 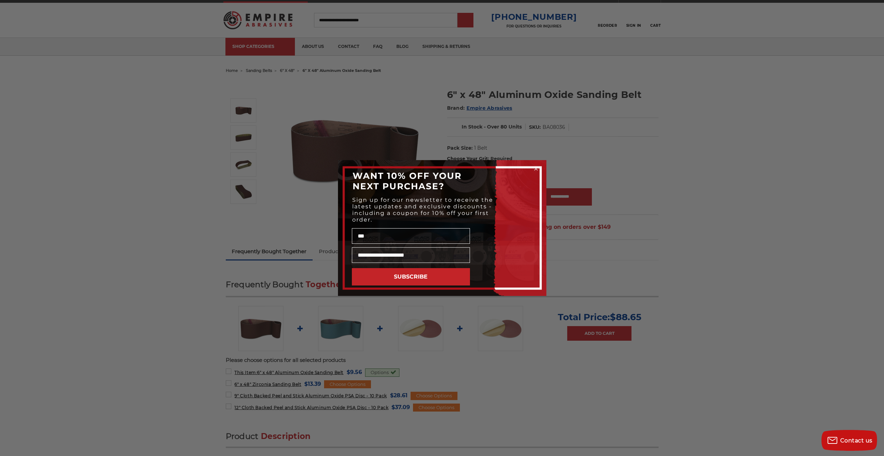 I want to click on span: Contact us, so click(x=856, y=440).